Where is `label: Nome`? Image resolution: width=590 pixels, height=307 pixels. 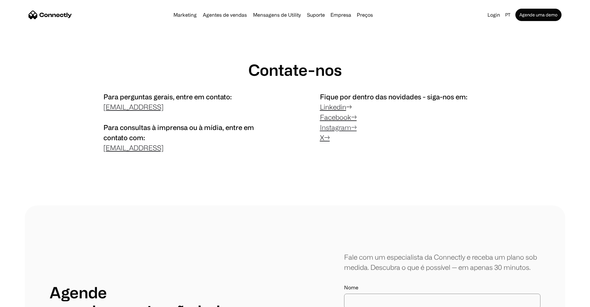 label: Nome is located at coordinates (442, 288).